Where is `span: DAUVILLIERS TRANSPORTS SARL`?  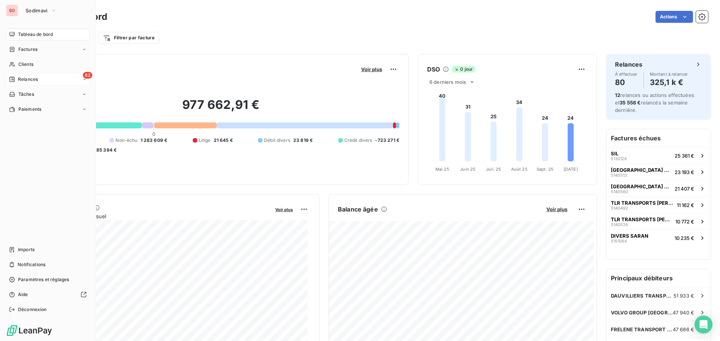 span: DAUVILLIERS TRANSPORTS SARL is located at coordinates (642, 296).